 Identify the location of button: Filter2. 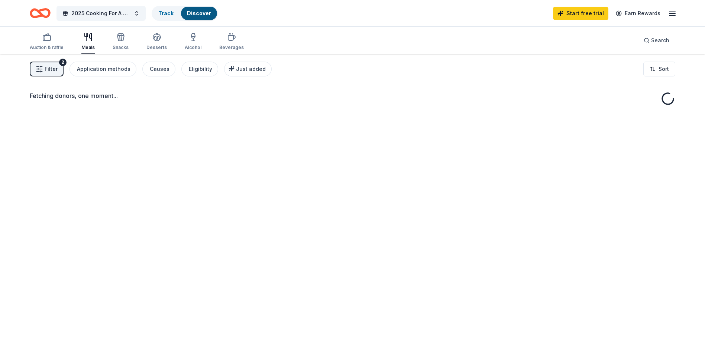
(46, 69).